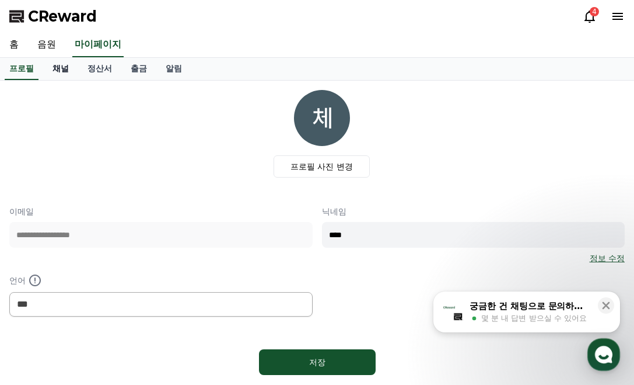 Image resolution: width=634 pixels, height=385 pixels. I want to click on img: profile_image, so click(322, 118).